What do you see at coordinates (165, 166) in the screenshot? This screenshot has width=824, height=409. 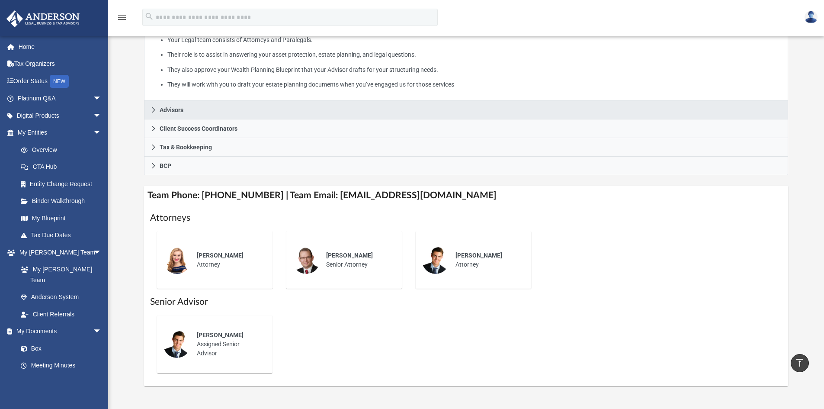 I see `span: BCP` at bounding box center [165, 166].